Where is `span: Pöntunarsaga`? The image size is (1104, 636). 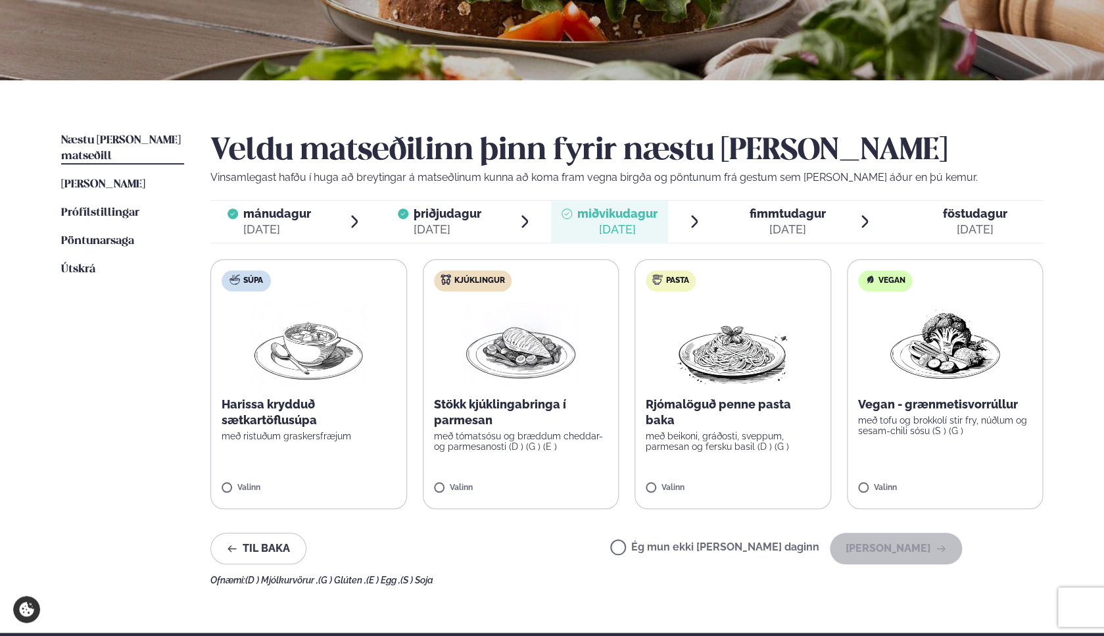
span: Pöntunarsaga is located at coordinates (97, 241).